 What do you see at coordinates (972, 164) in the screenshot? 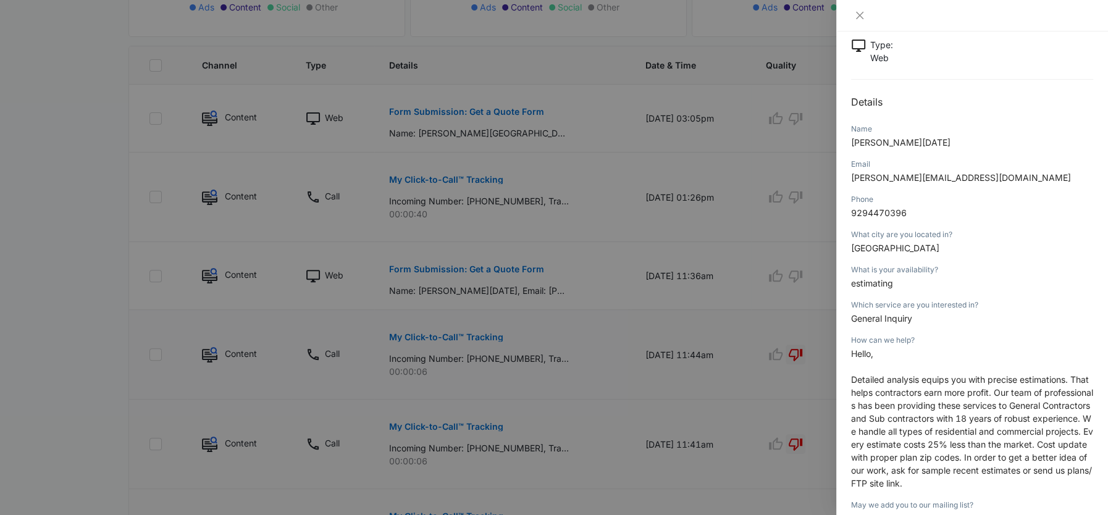
I see `div: Email` at bounding box center [972, 164].